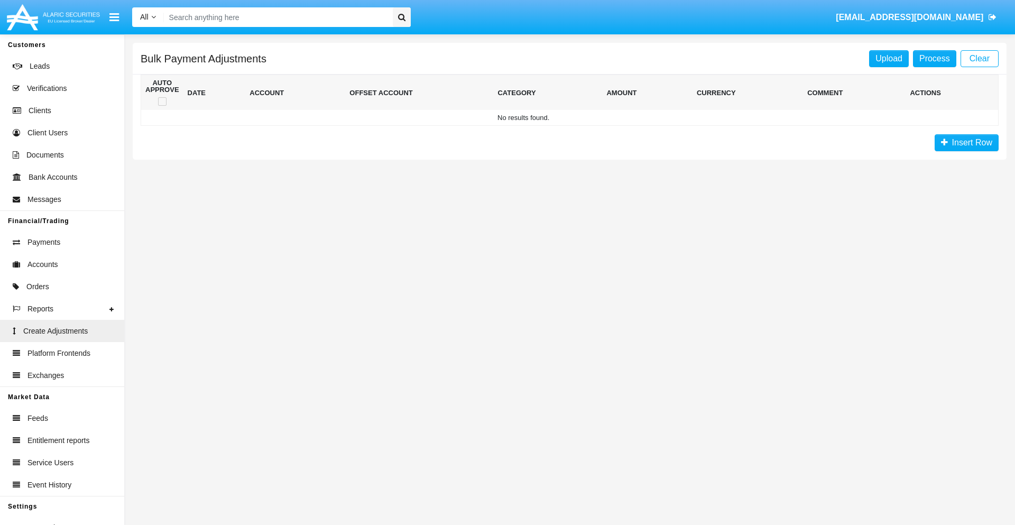 The width and height of the screenshot is (1015, 525). What do you see at coordinates (59, 353) in the screenshot?
I see `span: Platform Frontends` at bounding box center [59, 353].